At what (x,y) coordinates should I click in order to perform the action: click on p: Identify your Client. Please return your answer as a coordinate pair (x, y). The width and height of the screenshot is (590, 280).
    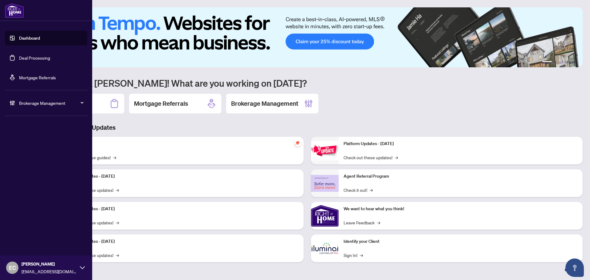
    Looking at the image, I should click on (461, 242).